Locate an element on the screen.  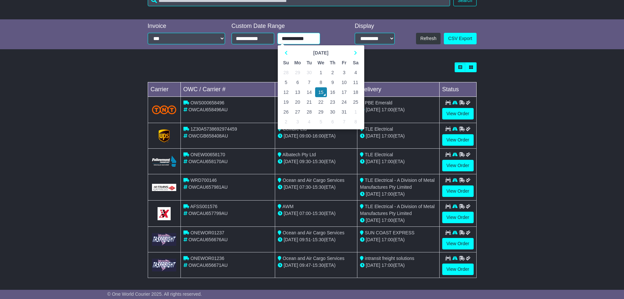
th: Th is located at coordinates (333, 63).